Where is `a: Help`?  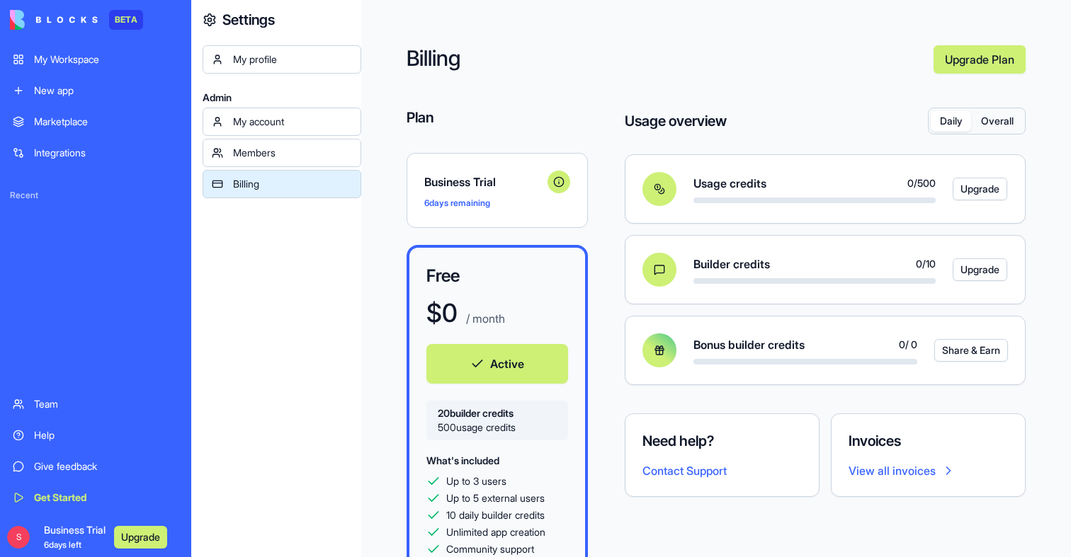 a: Help is located at coordinates (96, 436).